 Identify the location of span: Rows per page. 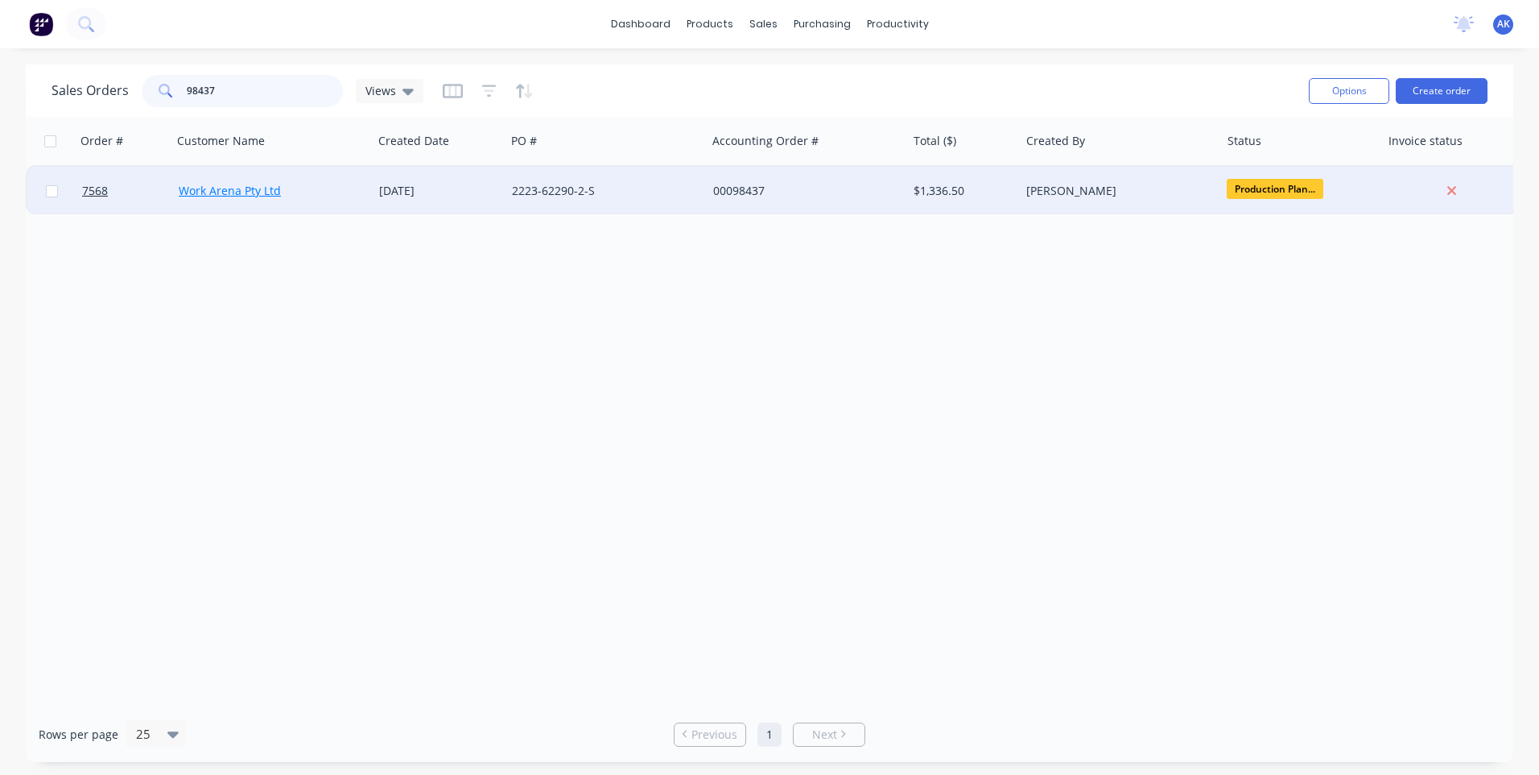
(78, 734).